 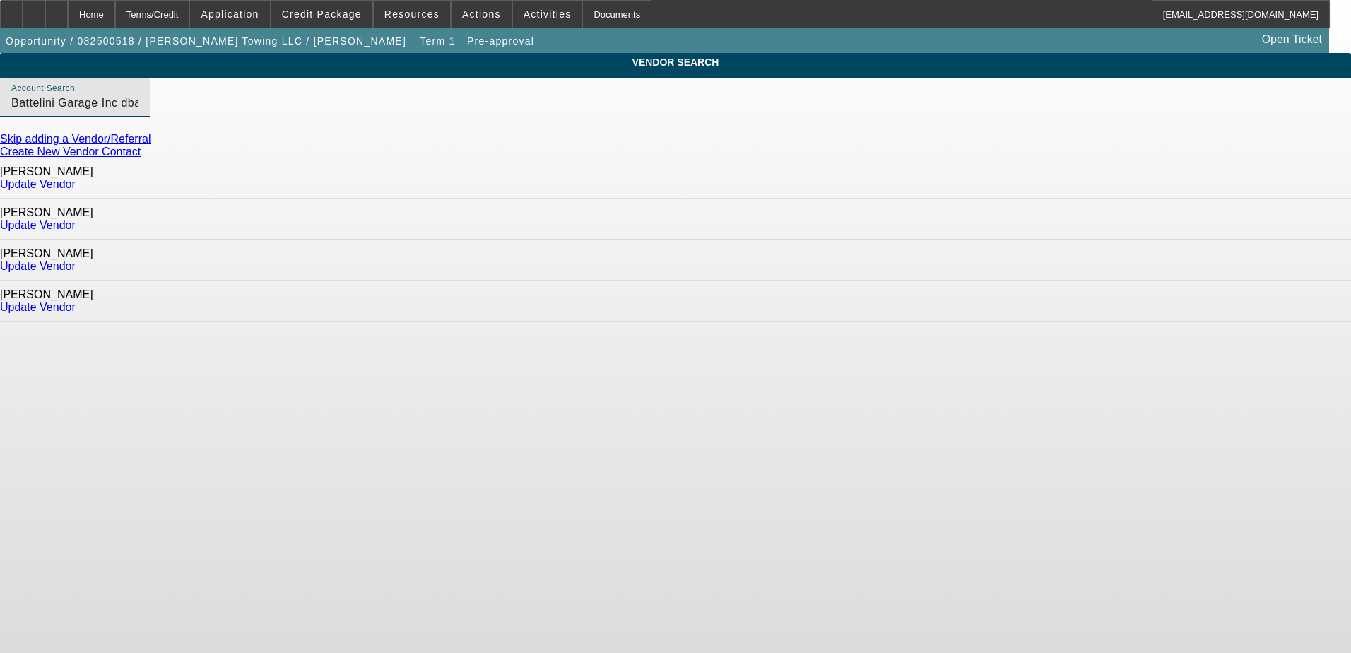 What do you see at coordinates (412, 14) in the screenshot?
I see `button: Resources` at bounding box center [412, 14].